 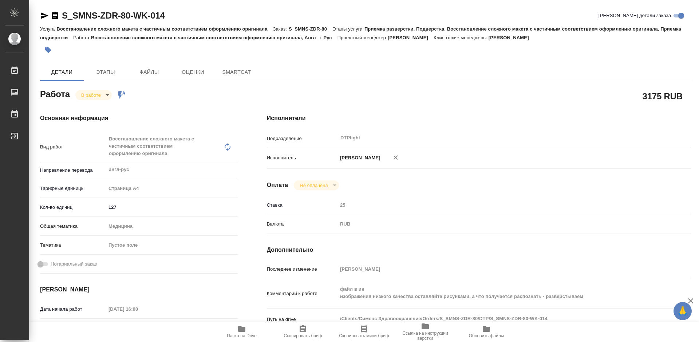 What do you see at coordinates (73, 310) in the screenshot?
I see `p: Дата начала работ` at bounding box center [73, 310].